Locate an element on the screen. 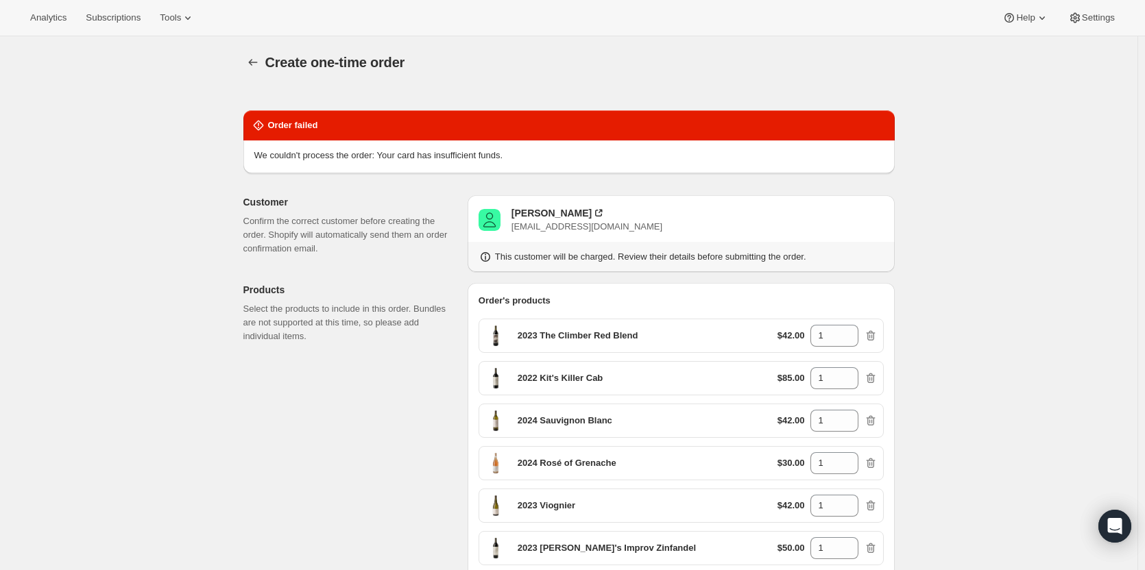  p: $30.00 is located at coordinates (791, 463).